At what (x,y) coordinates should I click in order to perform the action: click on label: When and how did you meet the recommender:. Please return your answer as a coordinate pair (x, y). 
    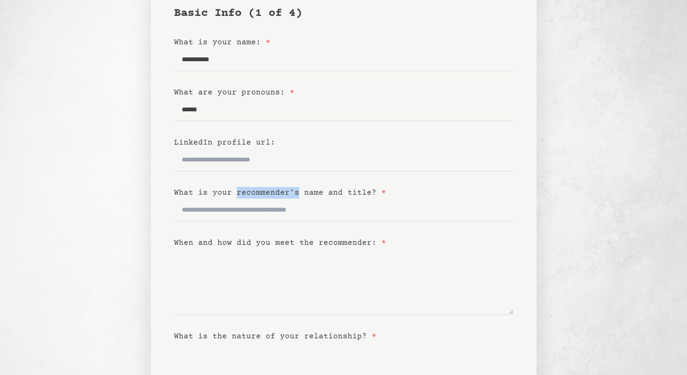
    Looking at the image, I should click on (280, 243).